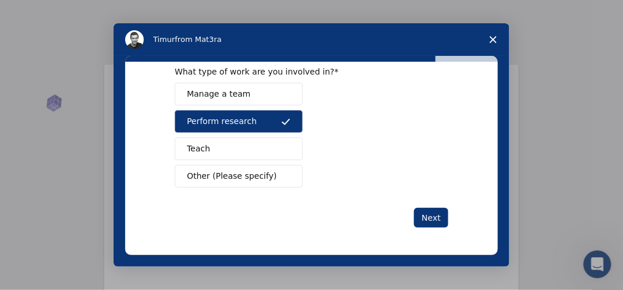  I want to click on span: Manage a team, so click(218, 94).